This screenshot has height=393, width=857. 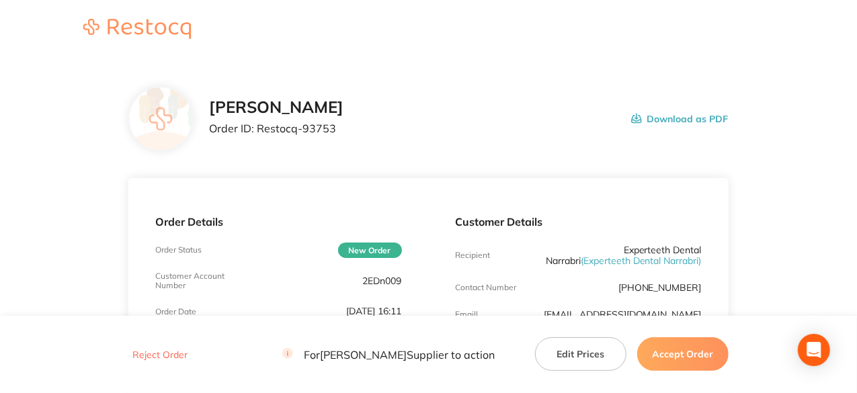 I want to click on p: Order Status, so click(x=178, y=250).